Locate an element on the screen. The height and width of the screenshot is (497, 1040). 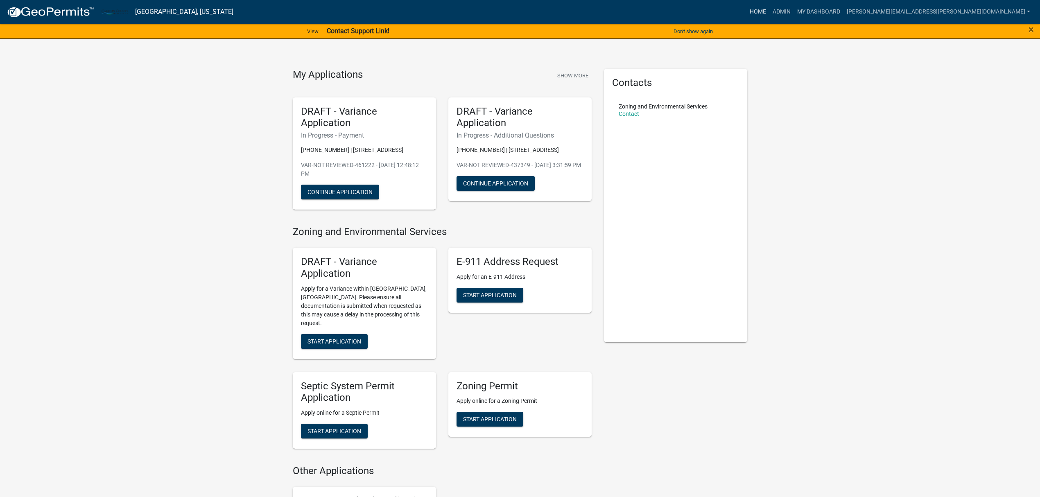
img: Carlton County, Minnesota is located at coordinates (115, 11).